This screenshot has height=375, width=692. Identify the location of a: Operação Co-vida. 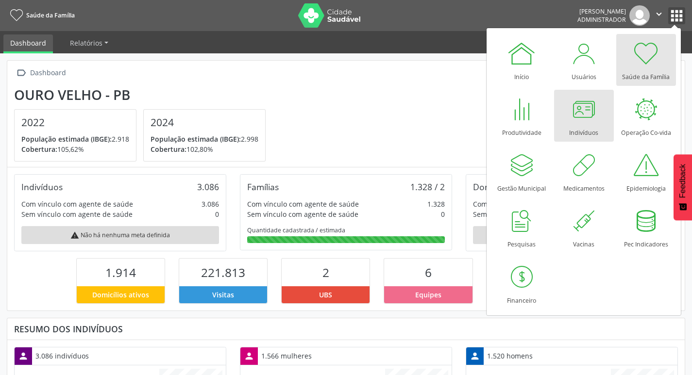
(645, 116).